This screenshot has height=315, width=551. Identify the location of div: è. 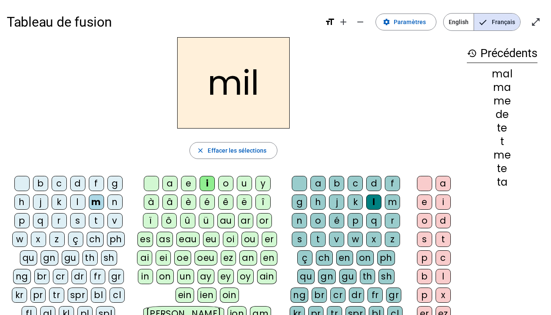
(189, 202).